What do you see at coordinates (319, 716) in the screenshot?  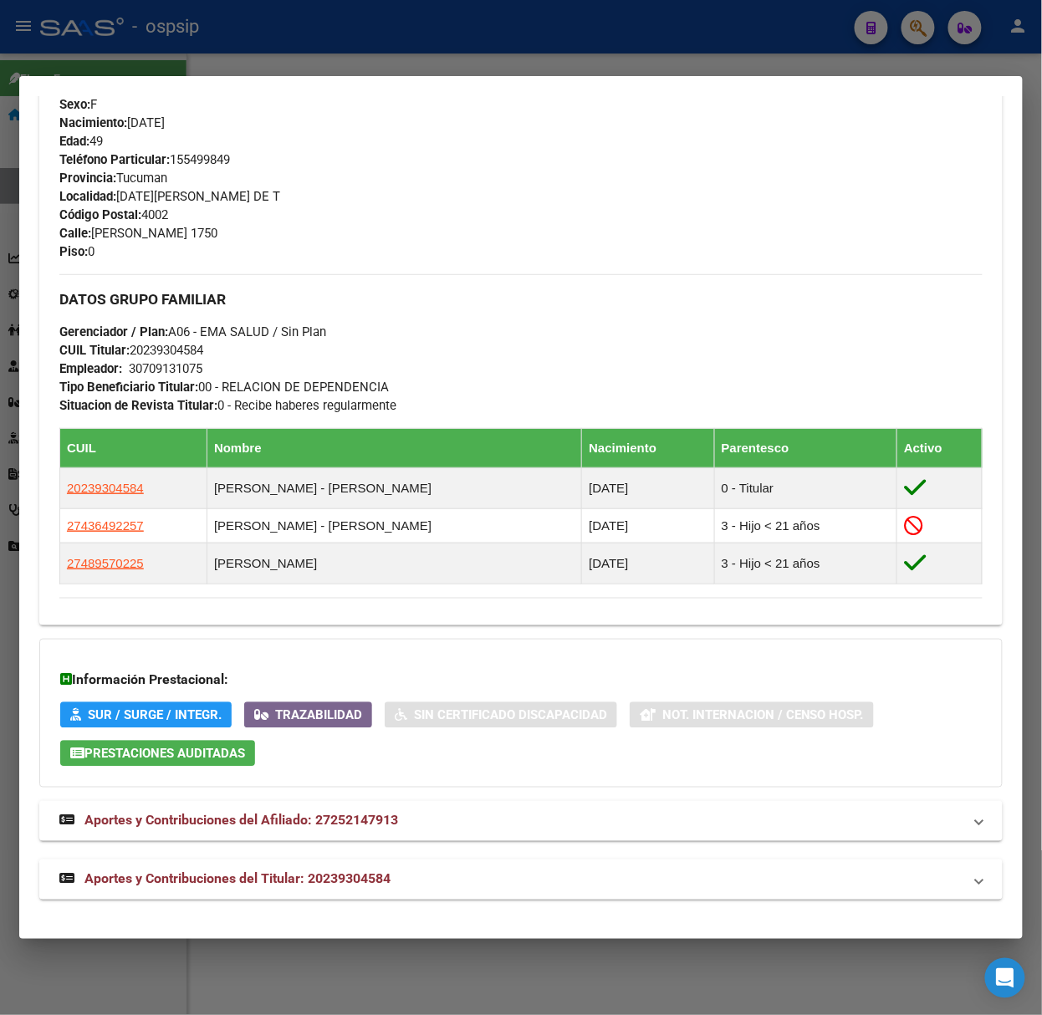 I see `span: Trazabilidad` at bounding box center [319, 716].